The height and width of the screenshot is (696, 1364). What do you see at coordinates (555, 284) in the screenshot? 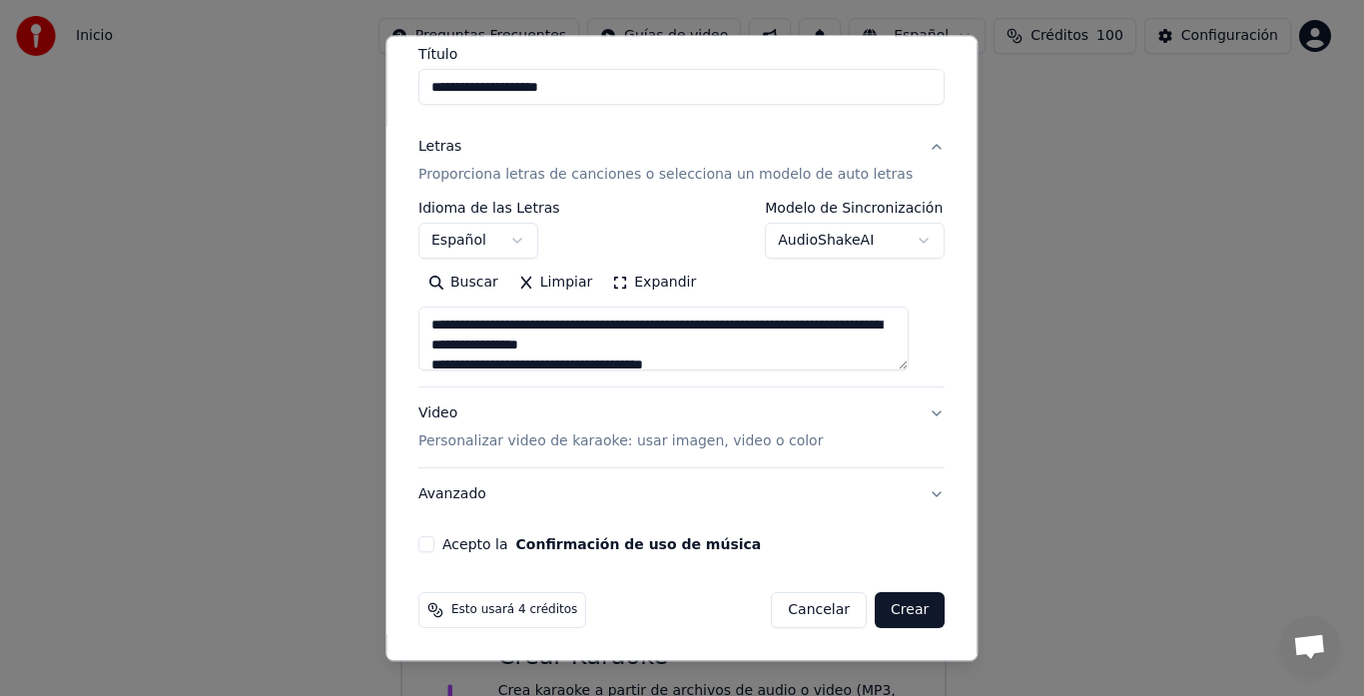
I see `button: Limpiar` at bounding box center [555, 284].